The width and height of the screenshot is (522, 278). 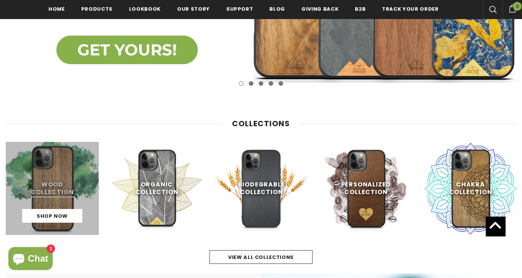 I want to click on span: Track your order, so click(x=410, y=9).